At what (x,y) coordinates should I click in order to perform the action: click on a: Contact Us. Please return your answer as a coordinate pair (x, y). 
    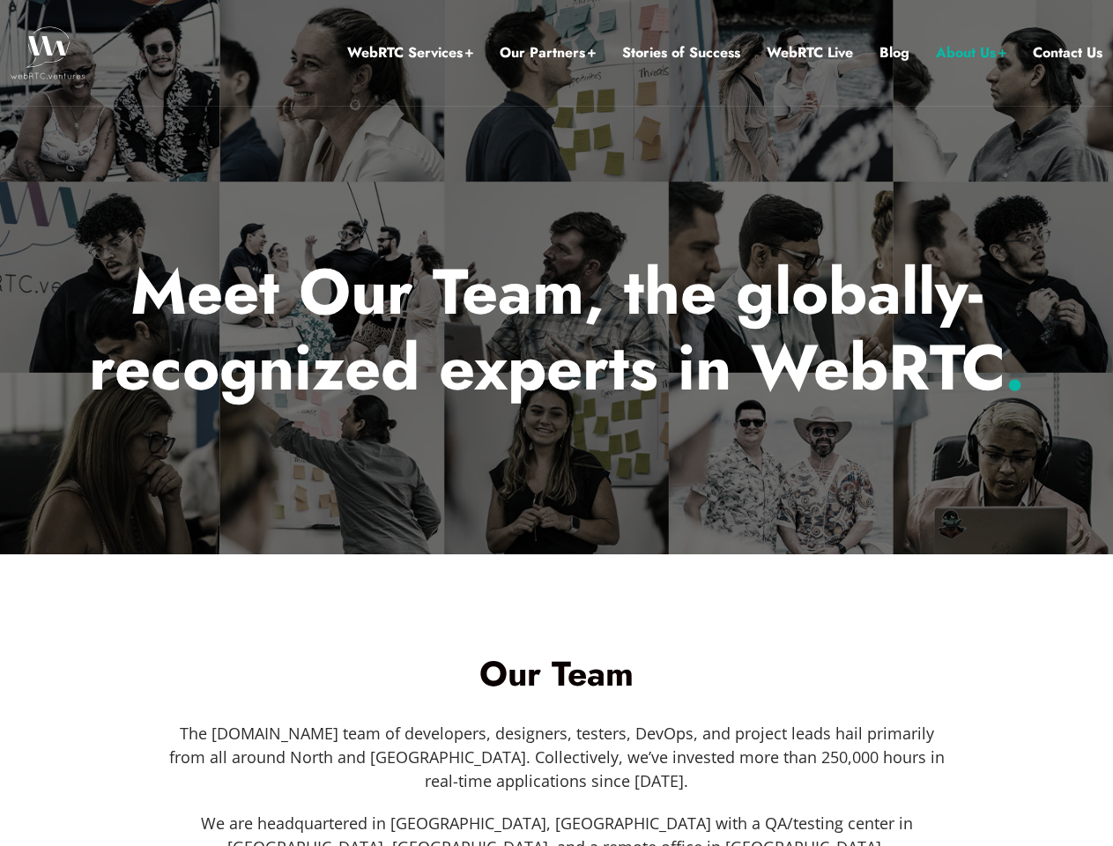
    Looking at the image, I should click on (1067, 53).